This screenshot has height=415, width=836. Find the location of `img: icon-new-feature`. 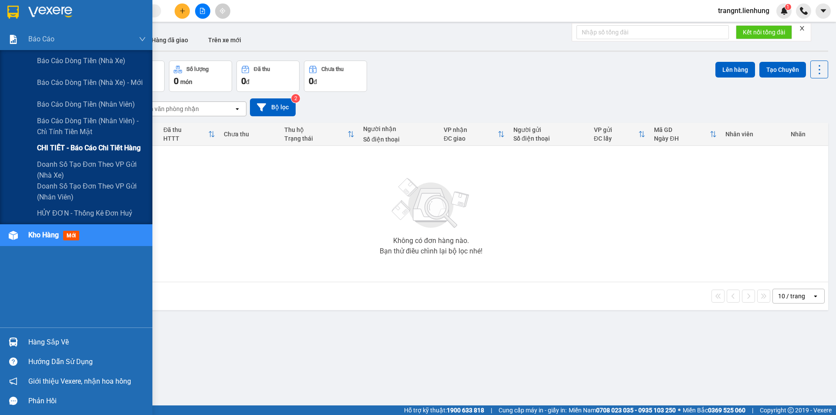

img: icon-new-feature is located at coordinates (784, 11).